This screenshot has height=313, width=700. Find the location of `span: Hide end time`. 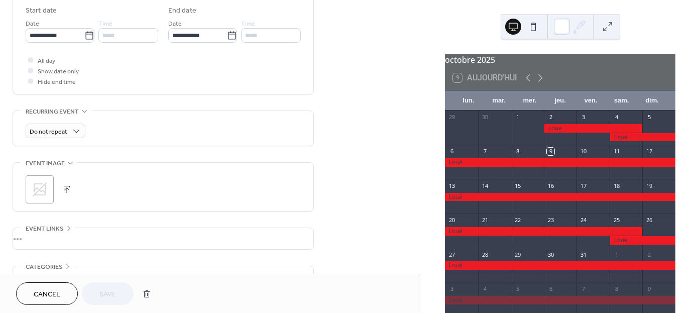

span: Hide end time is located at coordinates (57, 82).